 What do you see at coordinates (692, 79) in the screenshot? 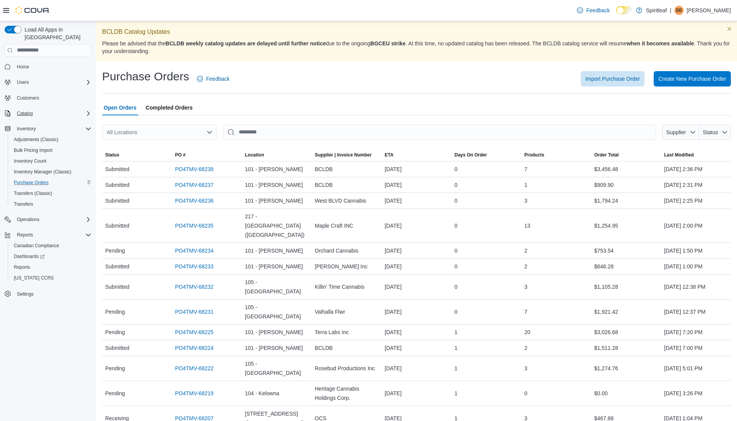
I see `span: Create New Purchase Order` at bounding box center [692, 79].